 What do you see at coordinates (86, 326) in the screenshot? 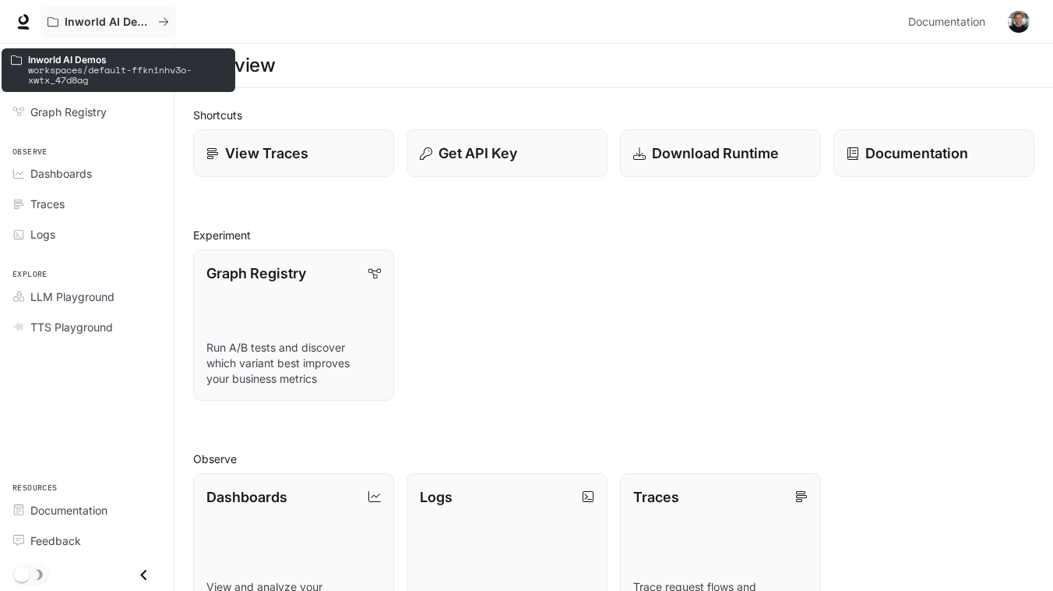
I see `a: TTS Playground` at bounding box center [86, 326].